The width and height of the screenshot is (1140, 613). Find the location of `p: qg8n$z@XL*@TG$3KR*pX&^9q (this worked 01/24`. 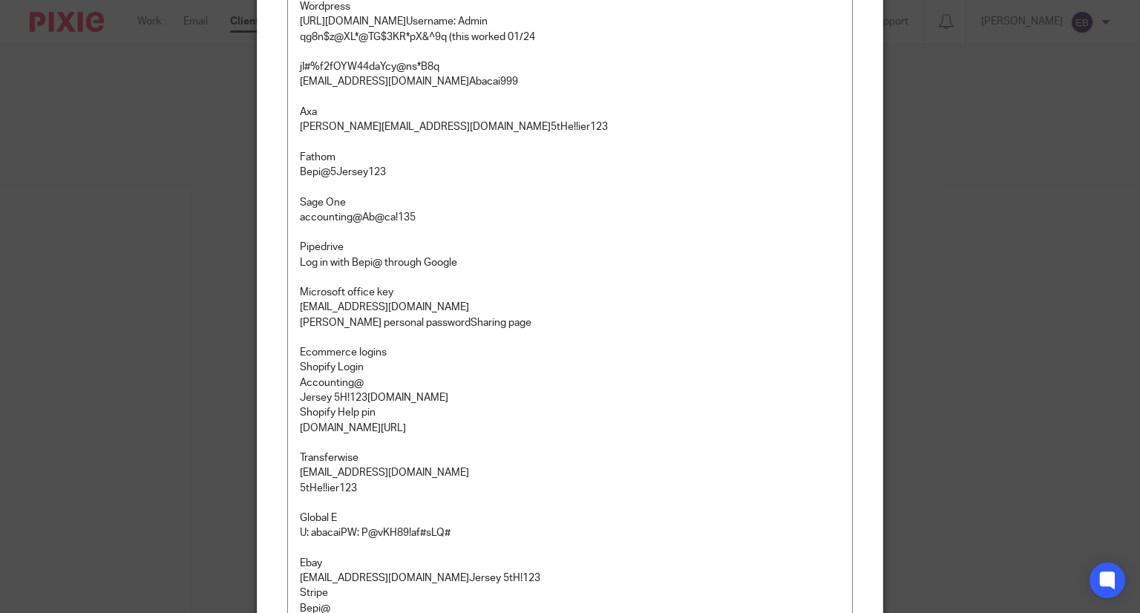

p: qg8n$z@XL*@TG$3KR*pX&^9q (this worked 01/24 is located at coordinates (570, 37).